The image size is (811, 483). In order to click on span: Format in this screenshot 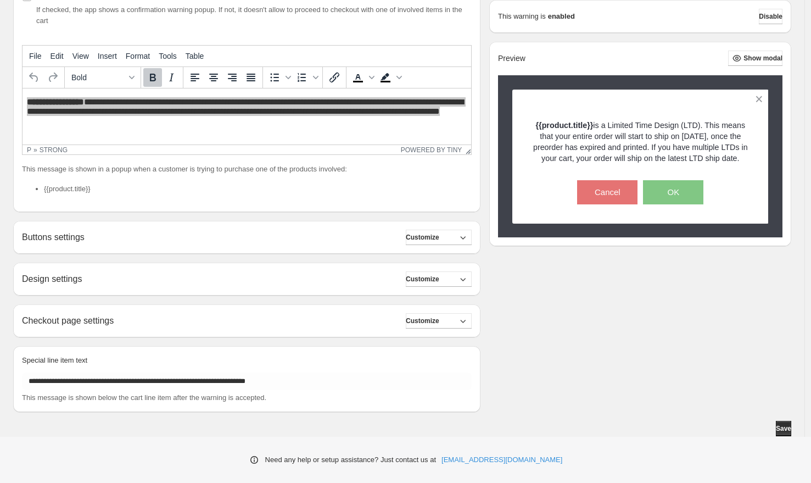, I will do `click(138, 56)`.